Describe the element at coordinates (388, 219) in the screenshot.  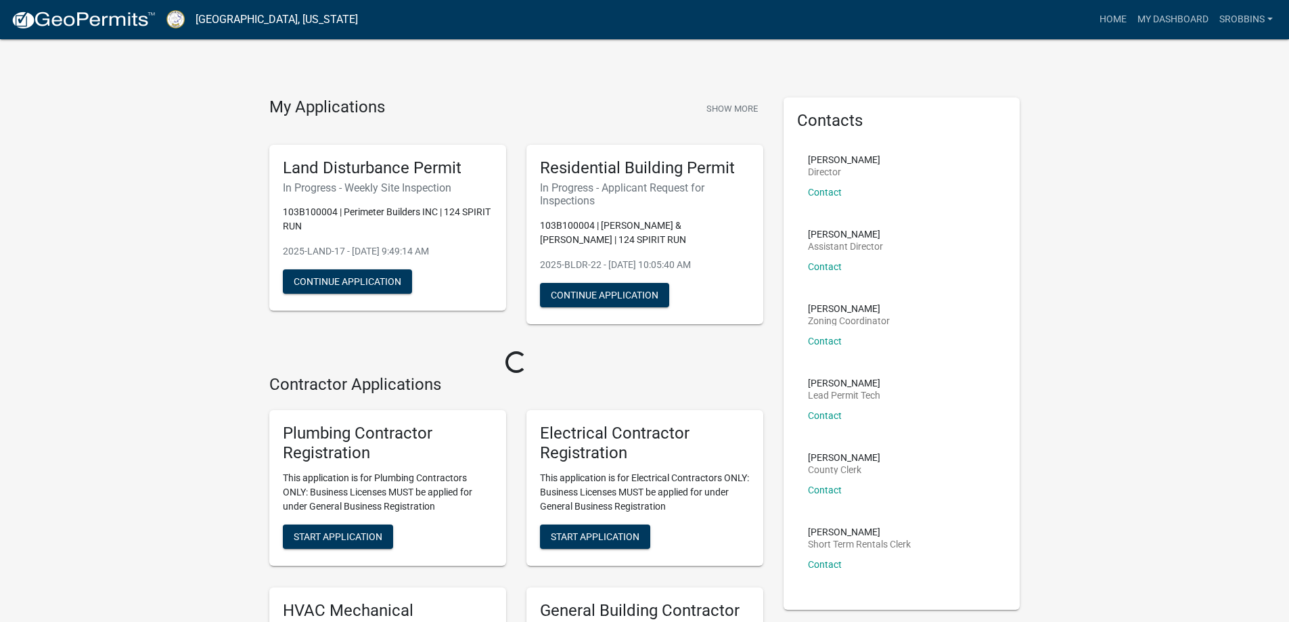
I see `p: 103B100004 | Perimeter Builders INC | 124 SPIRIT RUN` at that location.